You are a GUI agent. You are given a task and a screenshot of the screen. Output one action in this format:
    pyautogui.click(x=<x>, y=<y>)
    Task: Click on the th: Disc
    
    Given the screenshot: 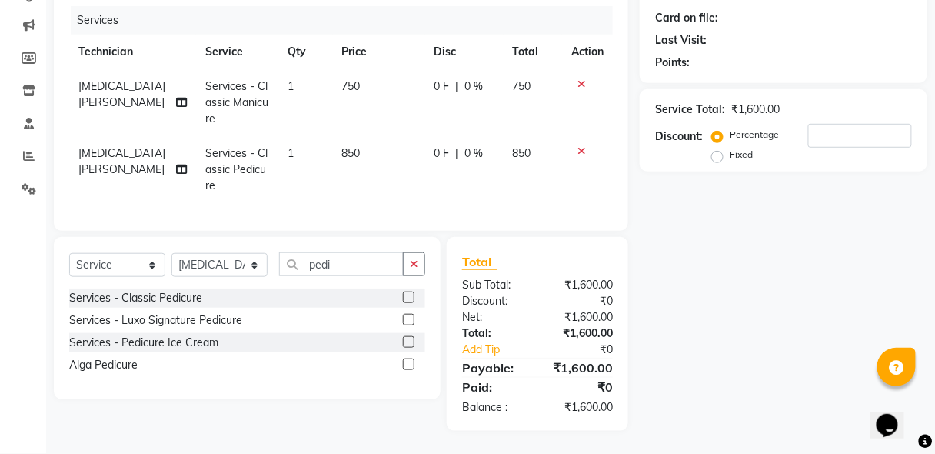 What is the action you would take?
    pyautogui.click(x=465, y=52)
    